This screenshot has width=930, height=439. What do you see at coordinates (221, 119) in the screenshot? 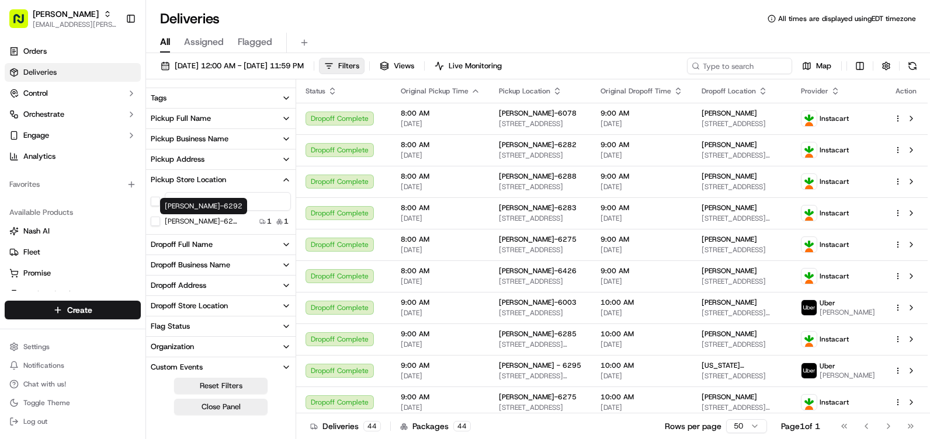
I see `button: Pickup Full Name` at bounding box center [221, 119].